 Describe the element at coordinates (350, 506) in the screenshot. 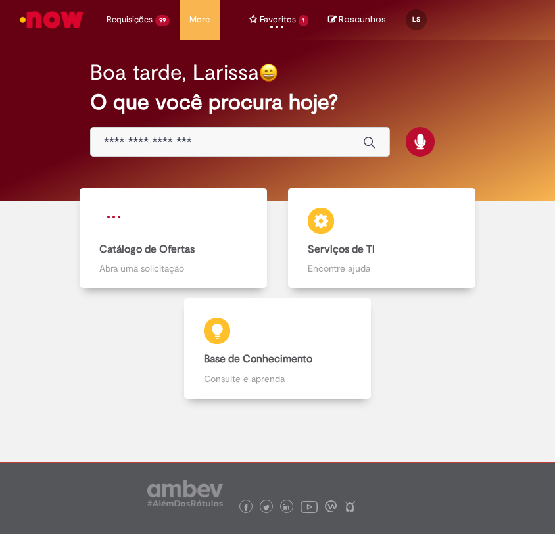

I see `img: logo_footer_naosei.png` at that location.